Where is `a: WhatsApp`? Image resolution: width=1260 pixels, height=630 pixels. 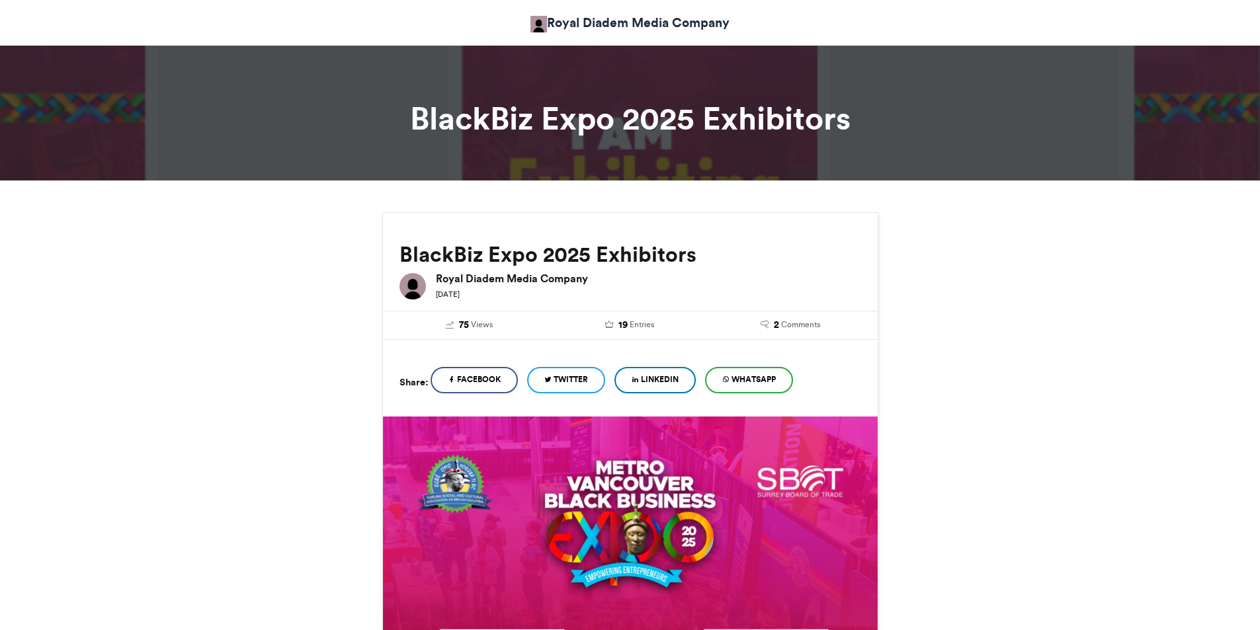
a: WhatsApp is located at coordinates (749, 380).